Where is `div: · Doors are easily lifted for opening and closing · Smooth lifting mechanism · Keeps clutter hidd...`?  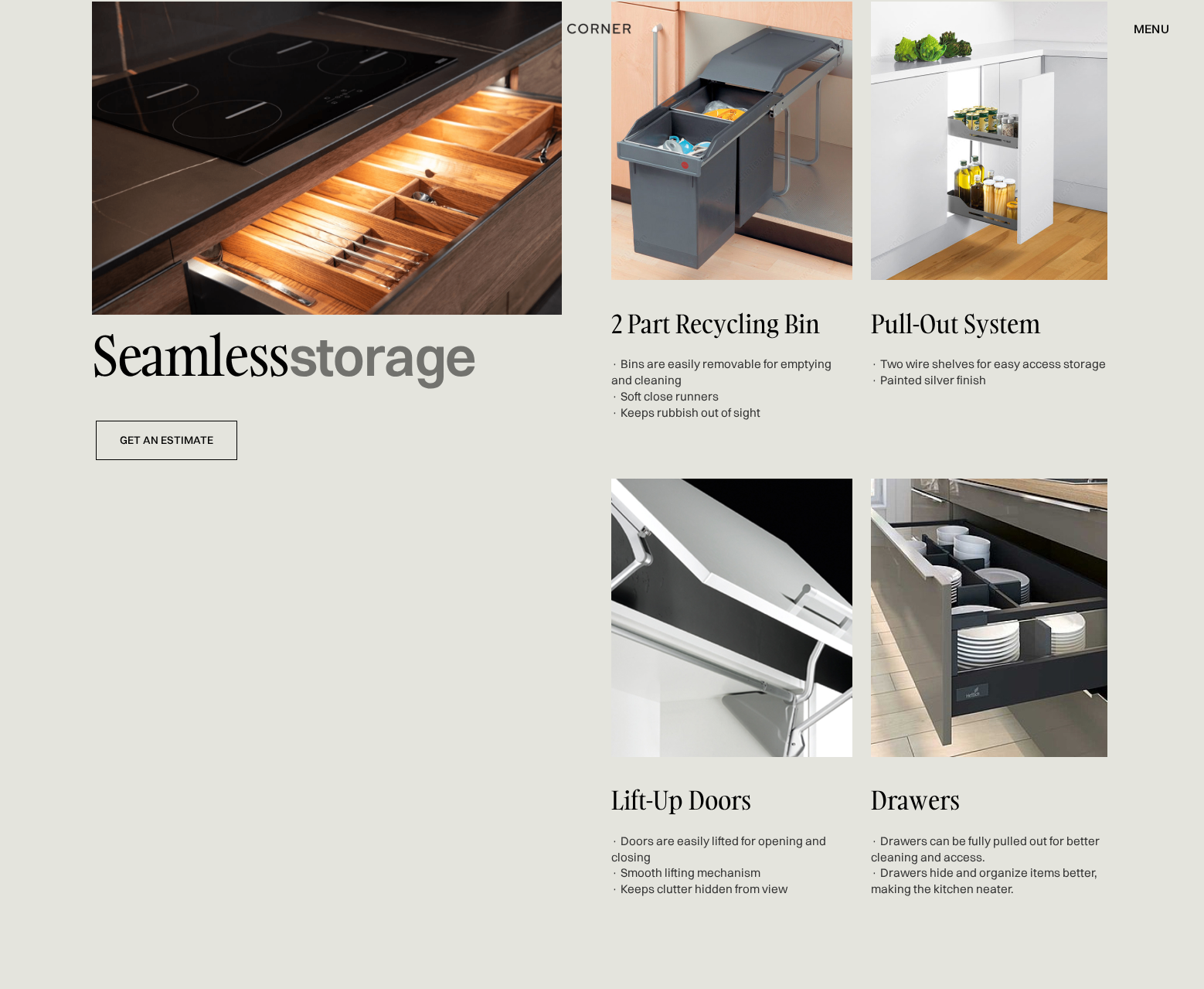 div: · Doors are easily lifted for opening and closing · Smooth lifting mechanism · Keeps clutter hidd... is located at coordinates (732, 865).